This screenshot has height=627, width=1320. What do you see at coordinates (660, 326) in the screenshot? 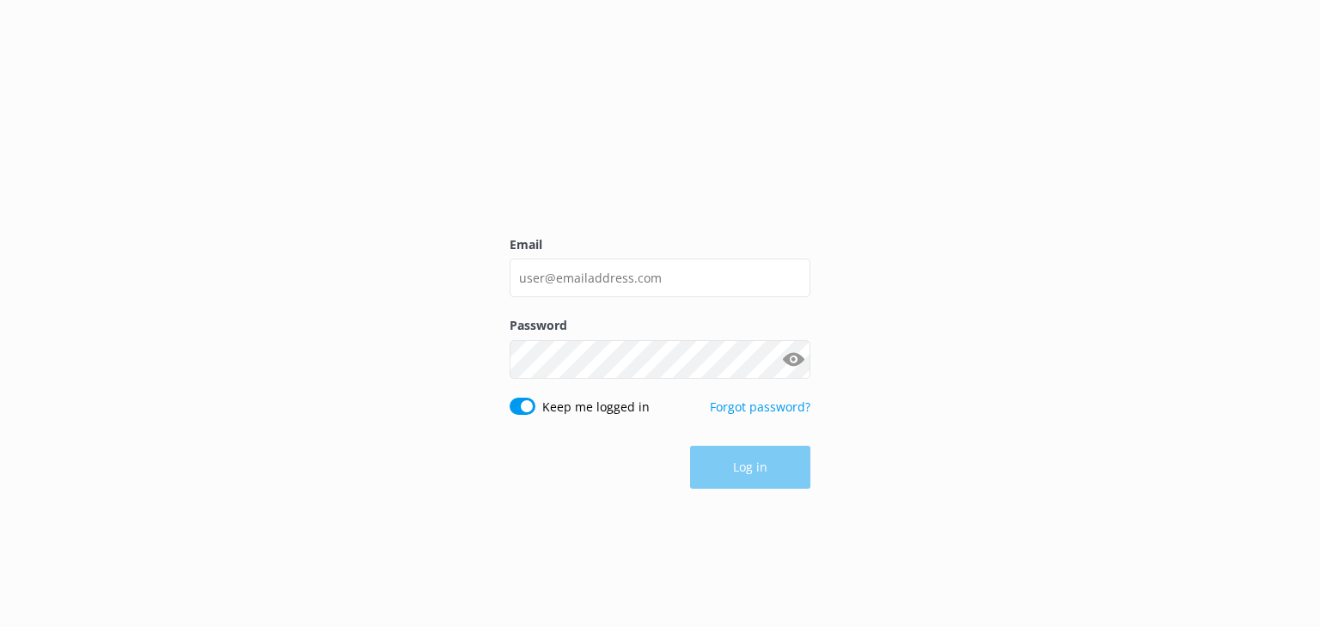
I see `label: Password` at bounding box center [660, 326].